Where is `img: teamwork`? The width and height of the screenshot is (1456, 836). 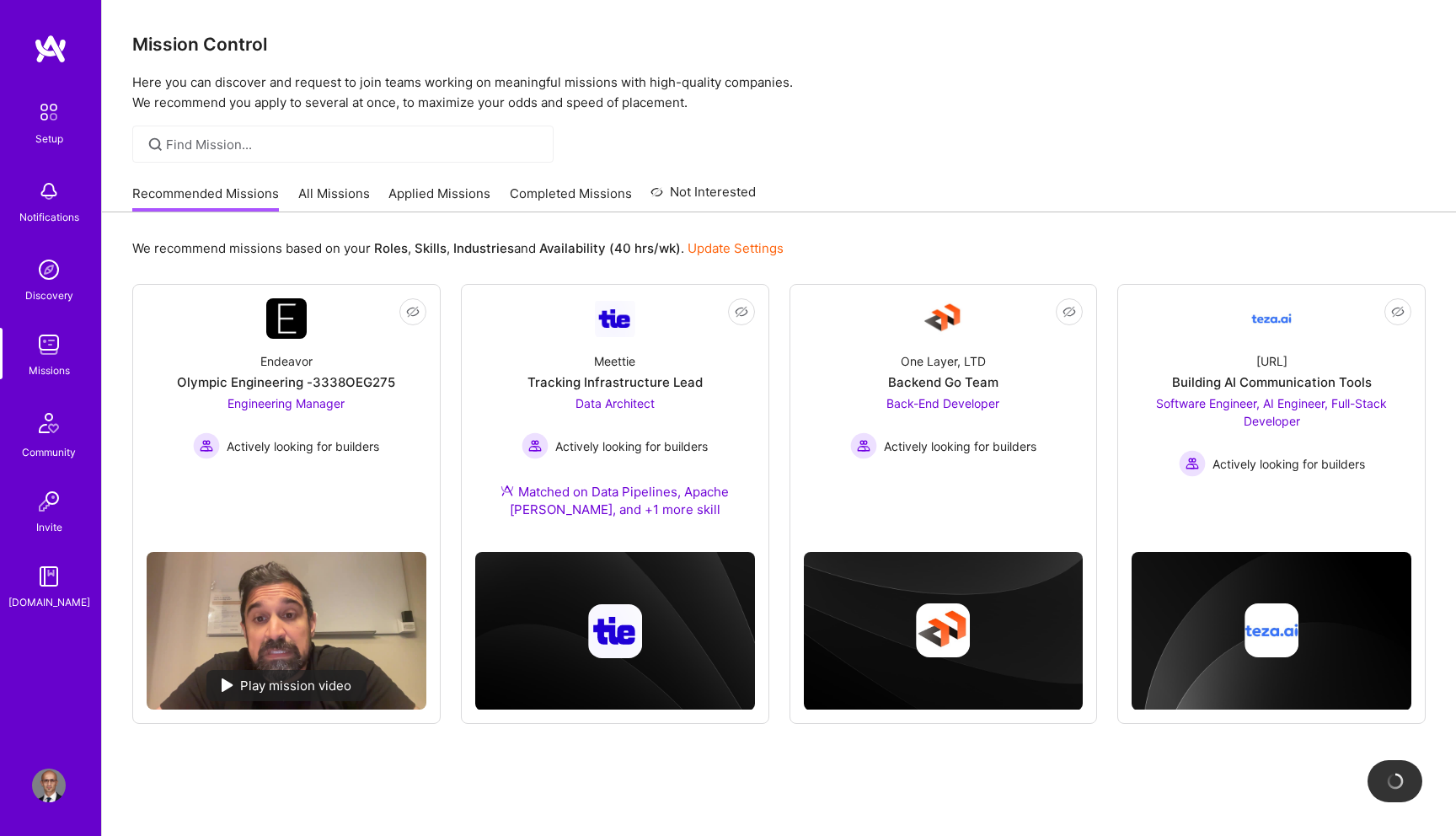 img: teamwork is located at coordinates (49, 345).